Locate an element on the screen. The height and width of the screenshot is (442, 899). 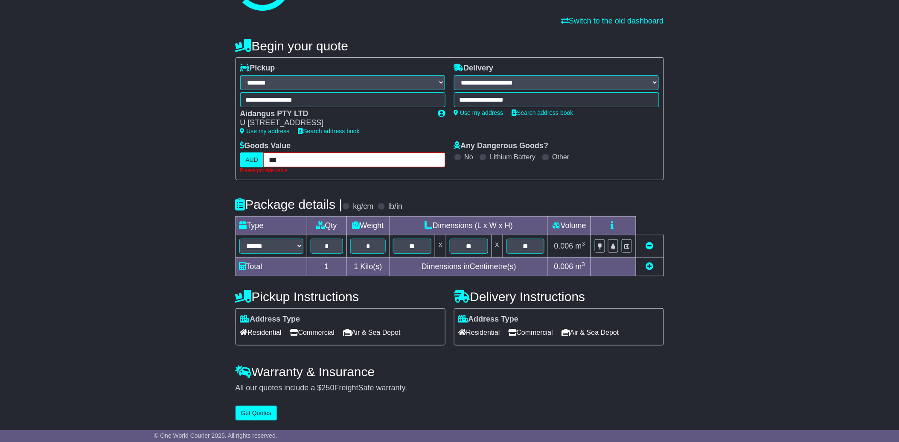
span: 1 is located at coordinates (356, 266).